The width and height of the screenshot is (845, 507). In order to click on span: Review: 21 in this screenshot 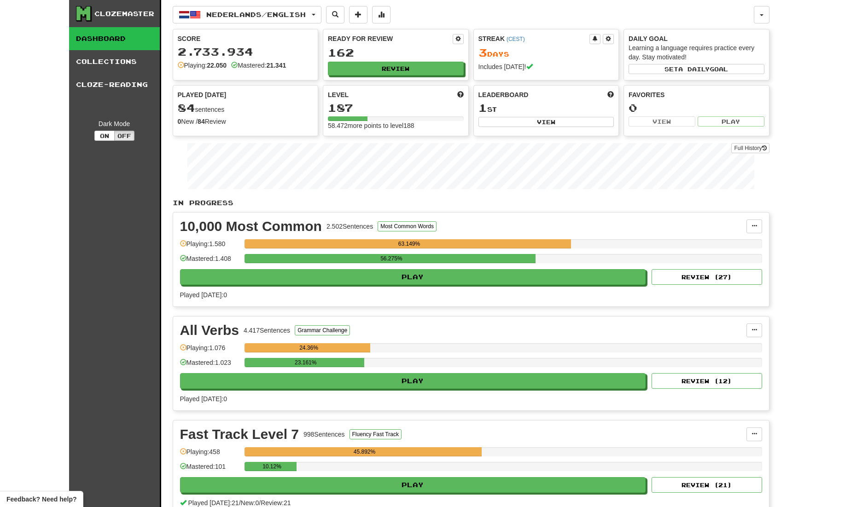, I will do `click(275, 503)`.